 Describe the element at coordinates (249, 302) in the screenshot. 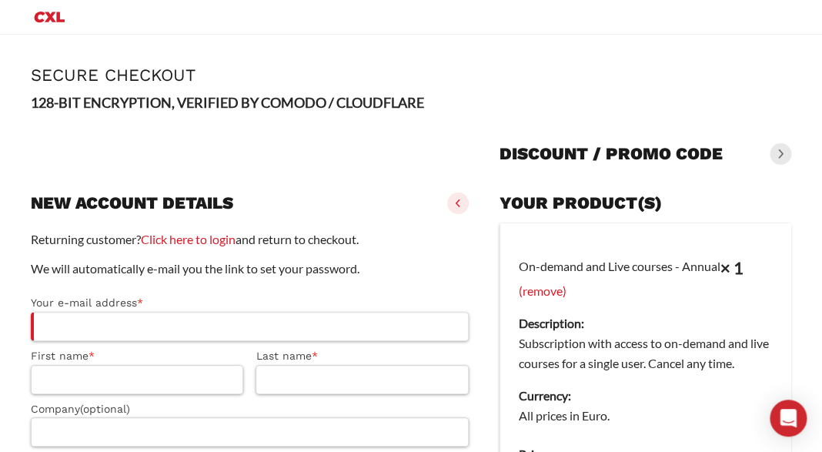

I see `label: Your e-mail address` at that location.